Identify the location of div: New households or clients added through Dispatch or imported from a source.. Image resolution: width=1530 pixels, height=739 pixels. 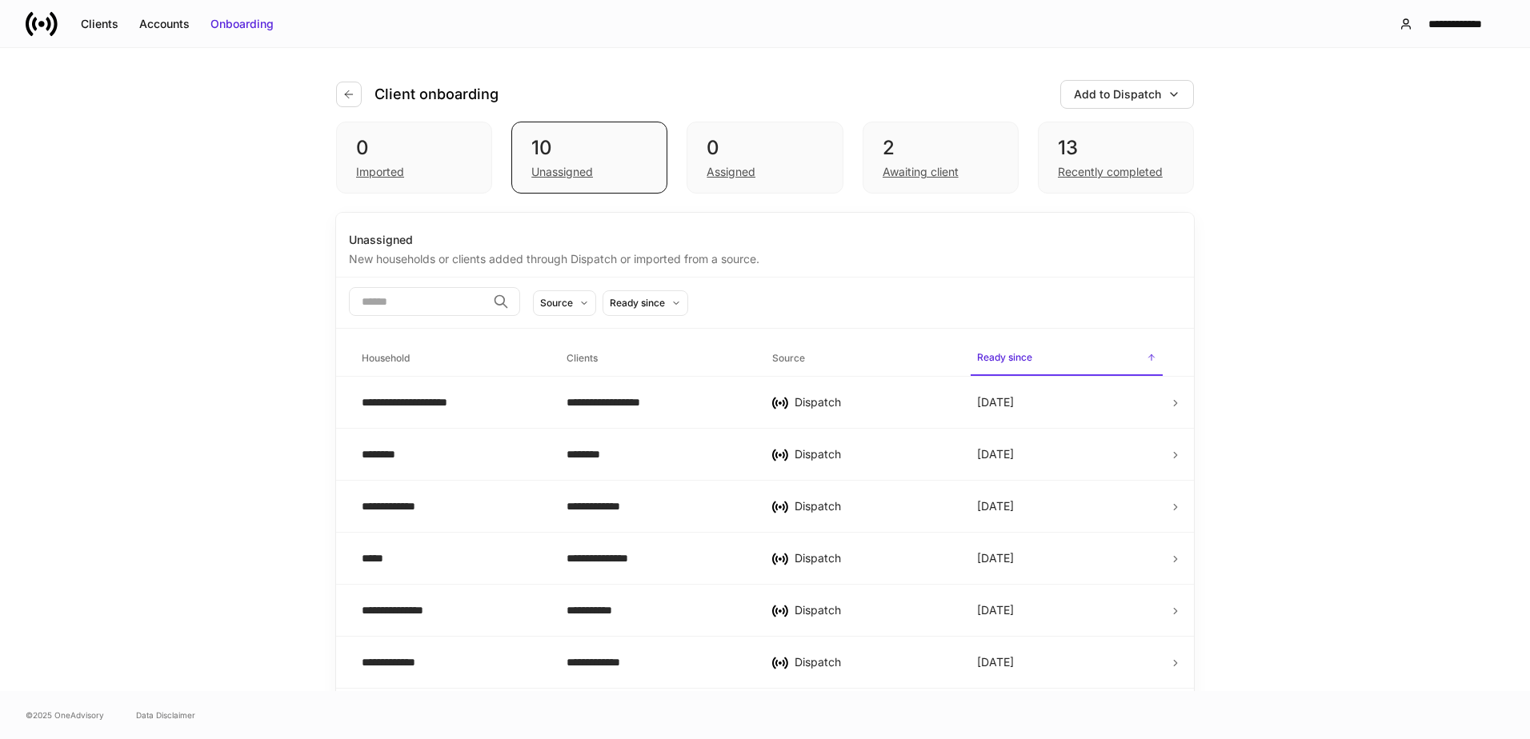
(765, 258).